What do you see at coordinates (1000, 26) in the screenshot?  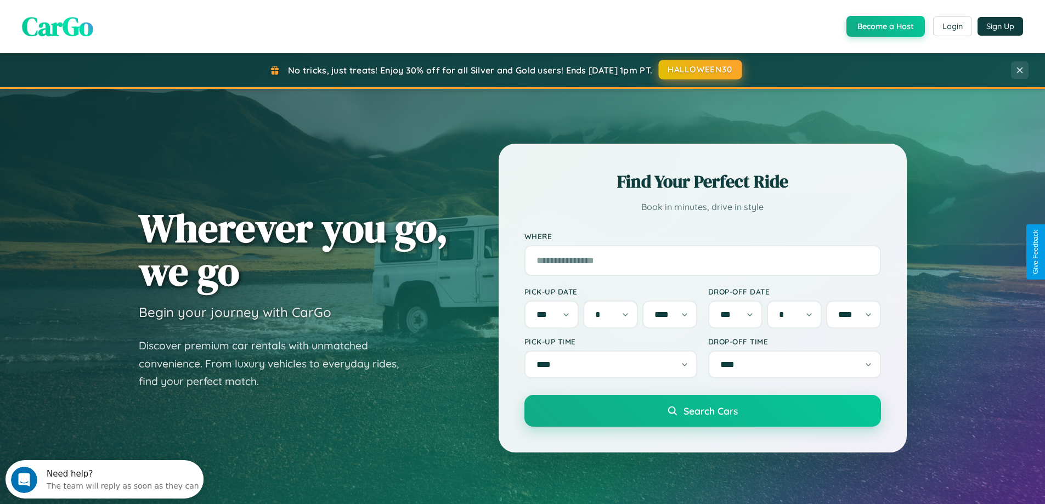 I see `button: Sign Up` at bounding box center [1000, 26].